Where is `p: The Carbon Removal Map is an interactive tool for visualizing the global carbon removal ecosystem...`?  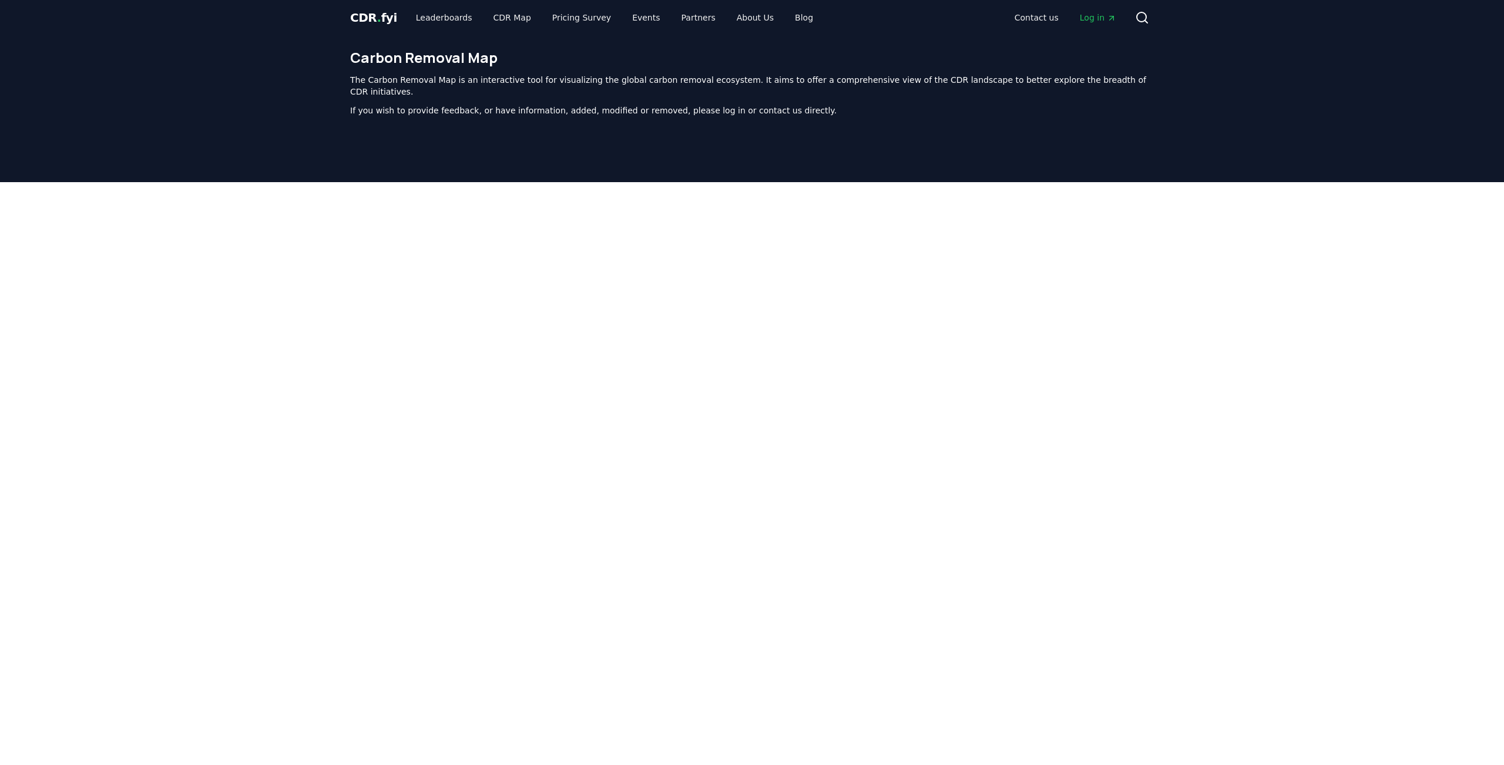
p: The Carbon Removal Map is an interactive tool for visualizing the global carbon removal ecosystem... is located at coordinates (752, 86).